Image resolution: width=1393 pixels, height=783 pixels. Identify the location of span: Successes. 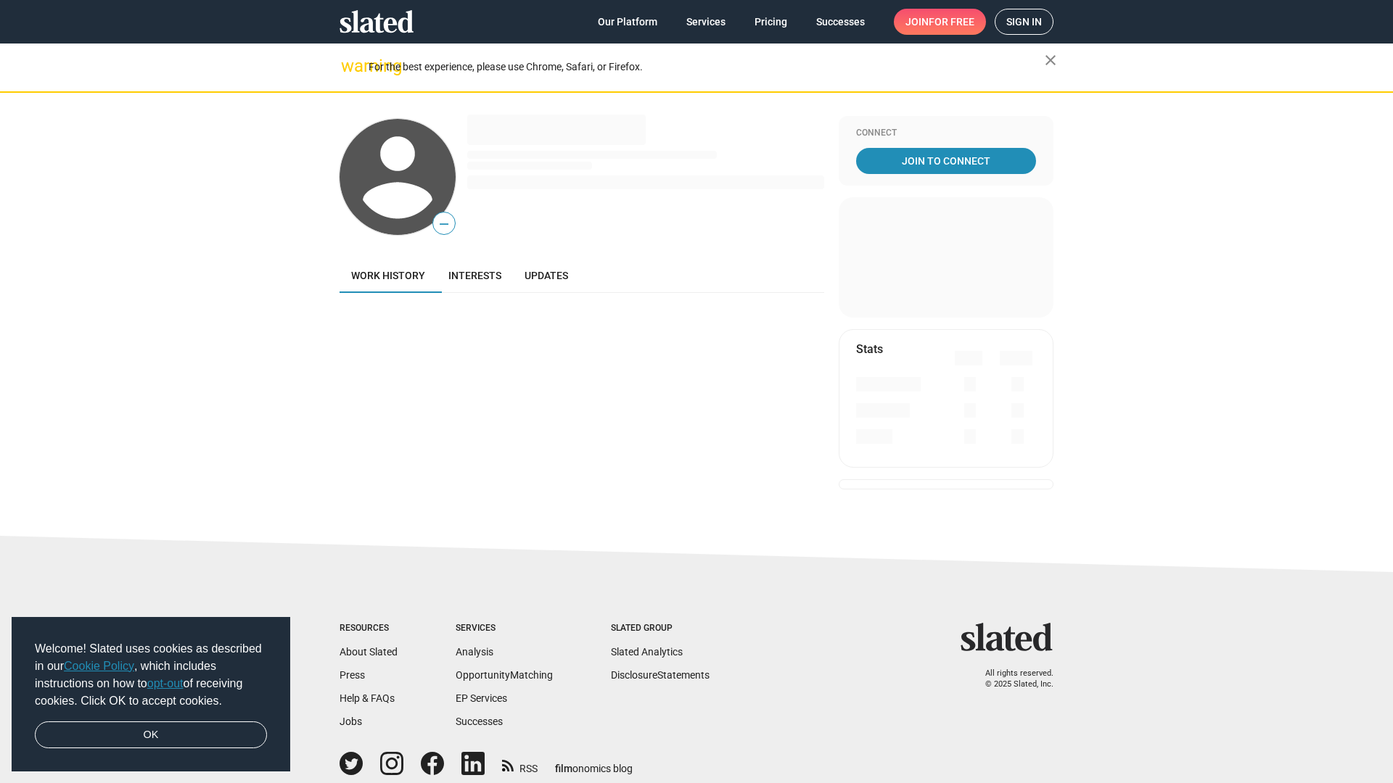
(840, 22).